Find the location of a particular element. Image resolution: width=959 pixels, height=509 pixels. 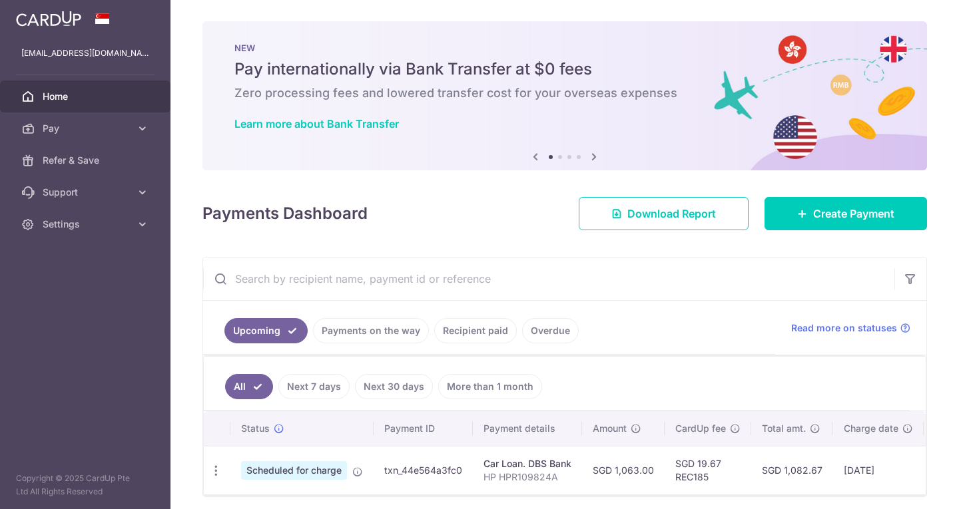

input: Search by recipient name, payment id or reference is located at coordinates (549, 279).